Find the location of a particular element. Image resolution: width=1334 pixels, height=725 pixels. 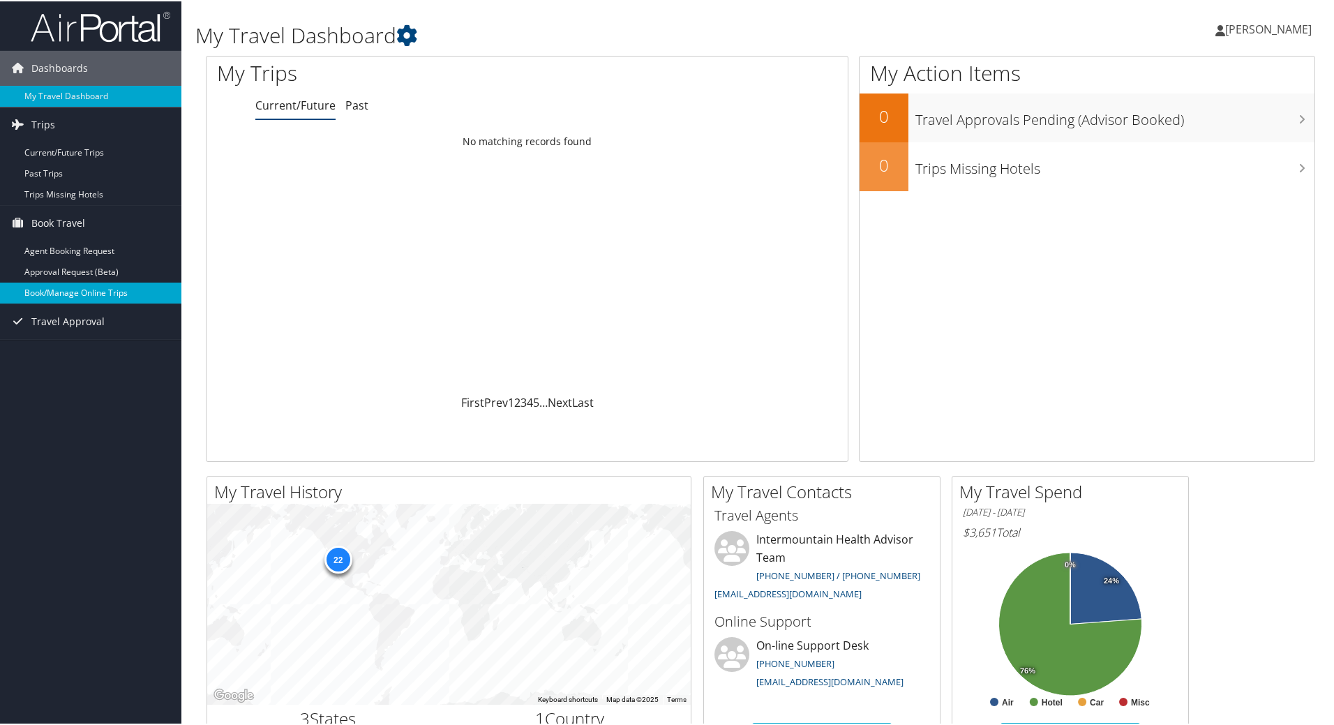

a: 4 is located at coordinates (529, 401).